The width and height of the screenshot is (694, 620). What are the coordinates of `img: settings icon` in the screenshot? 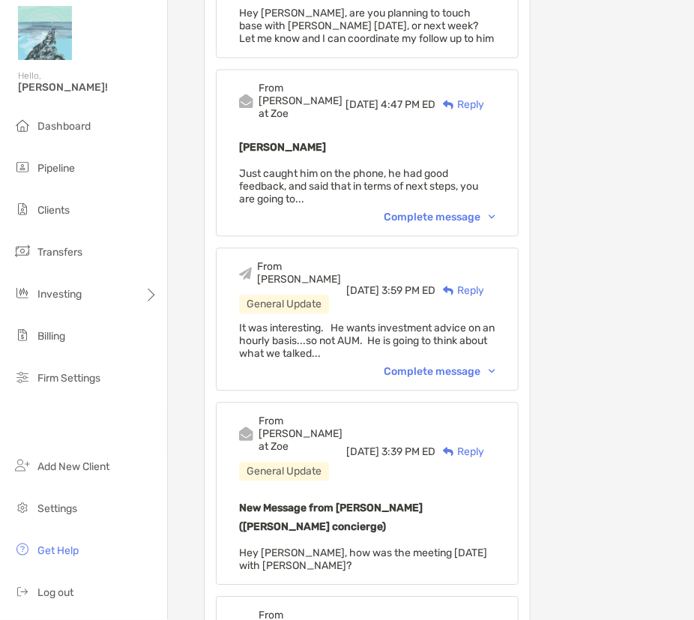 It's located at (22, 508).